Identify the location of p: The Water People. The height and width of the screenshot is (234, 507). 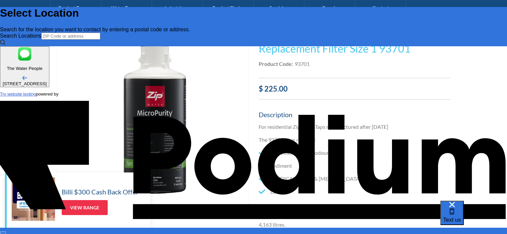
(25, 68).